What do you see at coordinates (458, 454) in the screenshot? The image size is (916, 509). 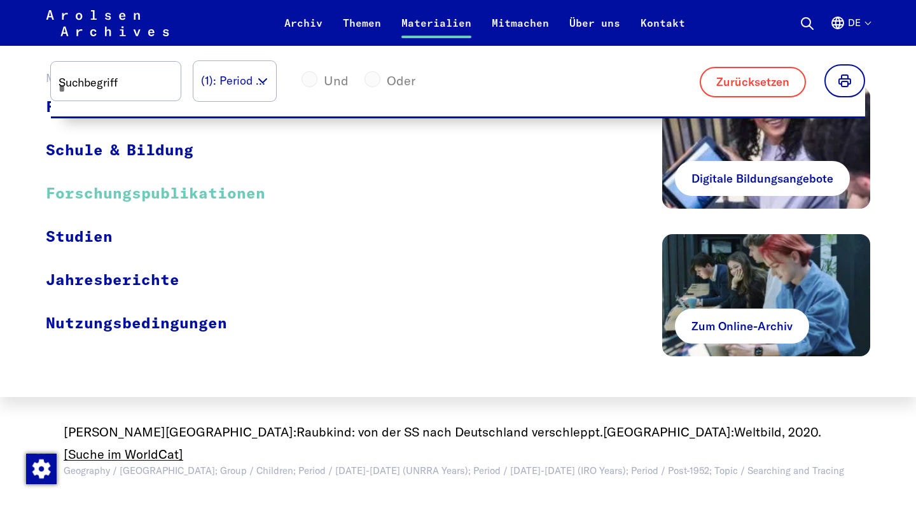 I see `a: [Suche im WorldCat]` at bounding box center [458, 454].